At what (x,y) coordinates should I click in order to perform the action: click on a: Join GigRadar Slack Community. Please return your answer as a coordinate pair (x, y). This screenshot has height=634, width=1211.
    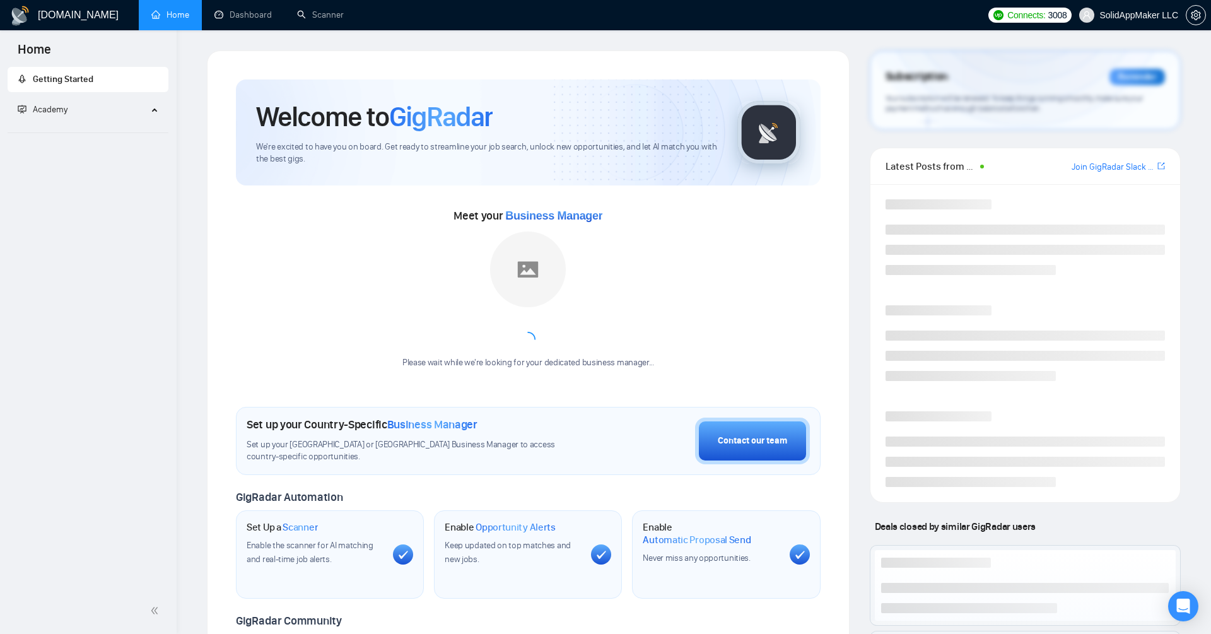
    Looking at the image, I should click on (1113, 167).